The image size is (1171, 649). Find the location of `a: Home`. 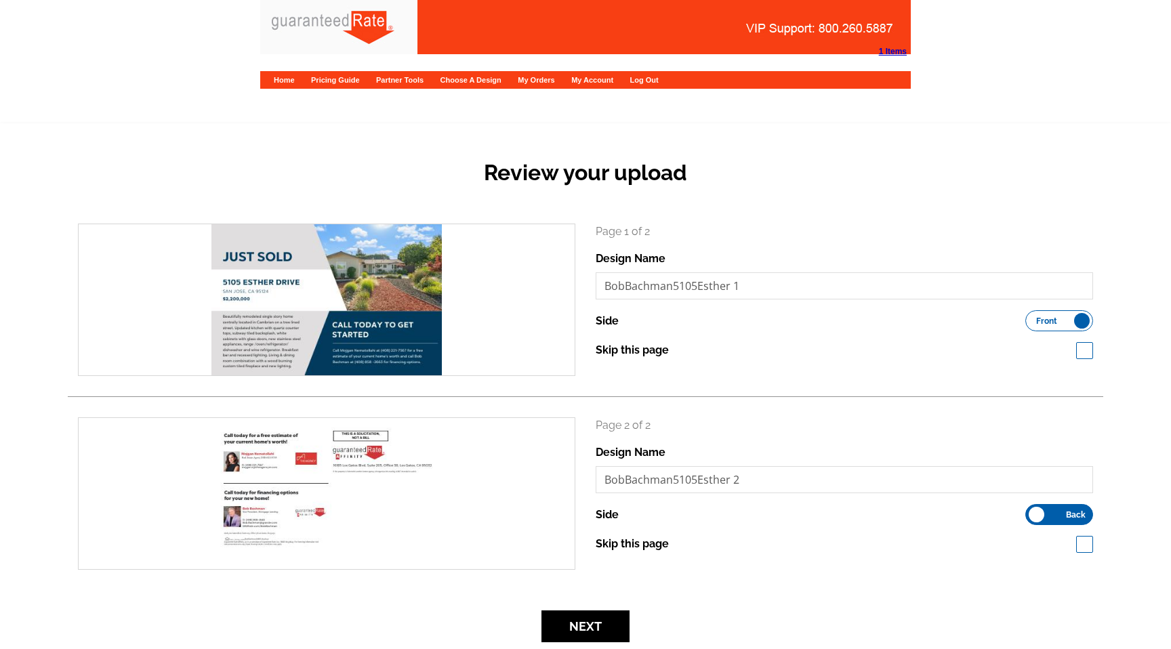

a: Home is located at coordinates (284, 80).